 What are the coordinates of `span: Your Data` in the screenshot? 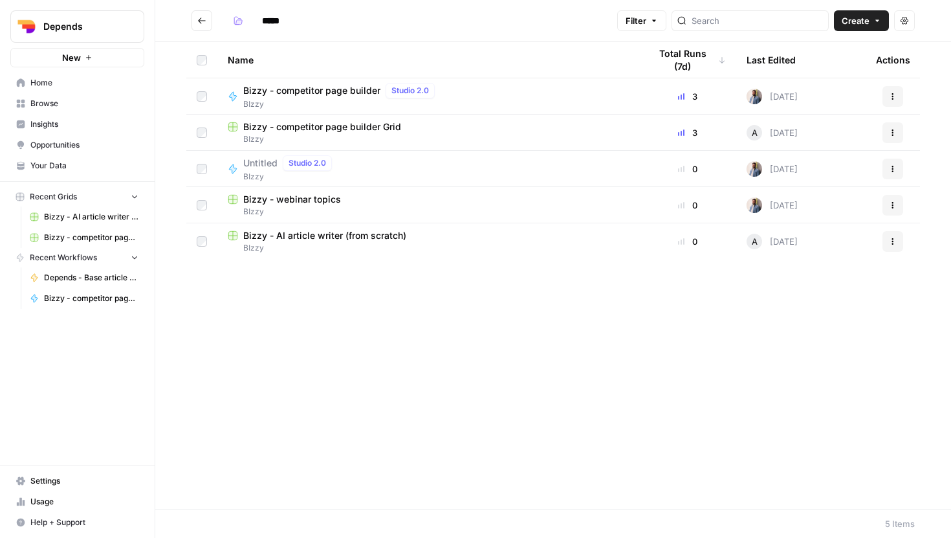 It's located at (84, 166).